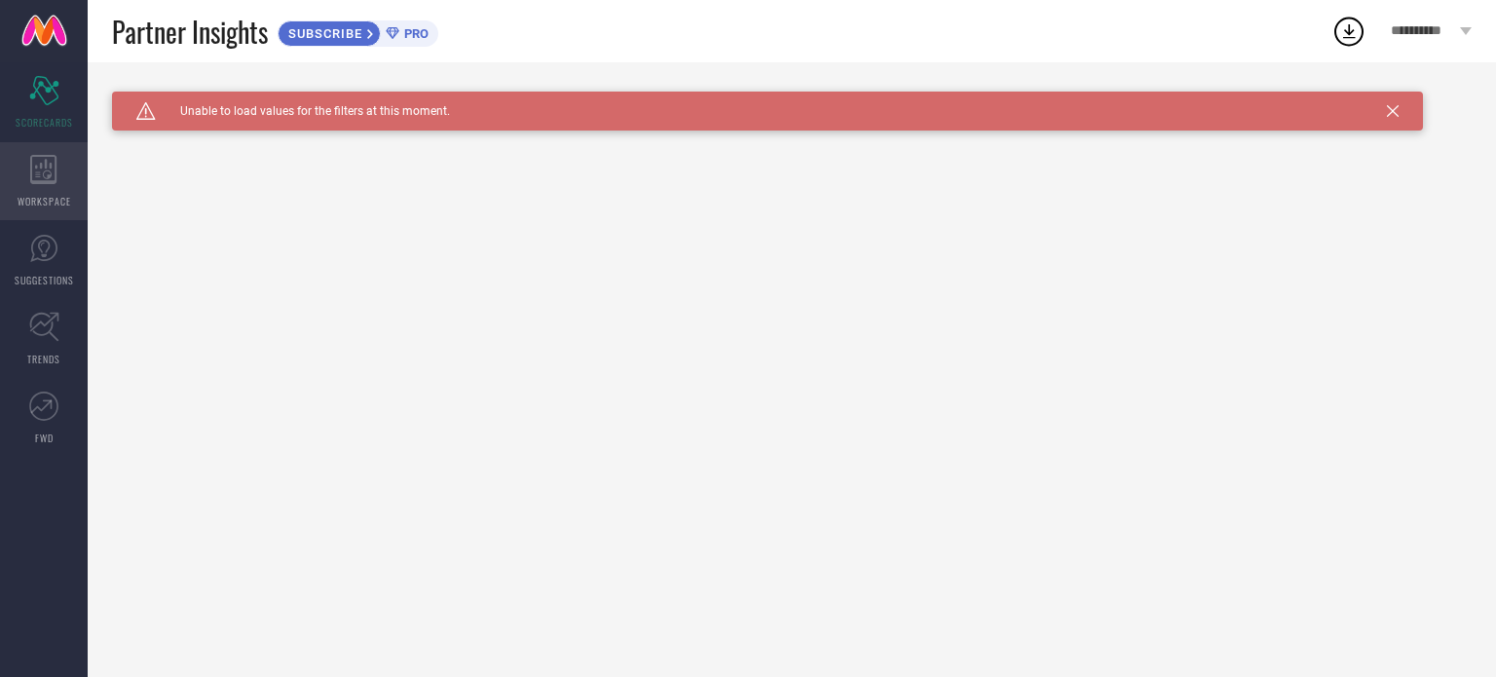 The height and width of the screenshot is (677, 1496). I want to click on span: WORKSPACE, so click(44, 201).